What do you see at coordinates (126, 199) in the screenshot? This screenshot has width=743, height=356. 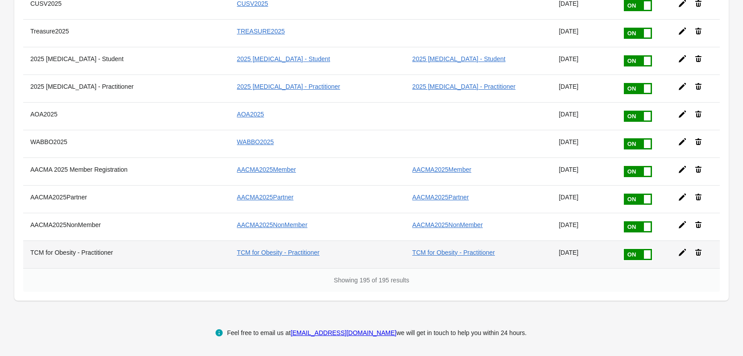 I see `th: AACMA2025Partner` at bounding box center [126, 199].